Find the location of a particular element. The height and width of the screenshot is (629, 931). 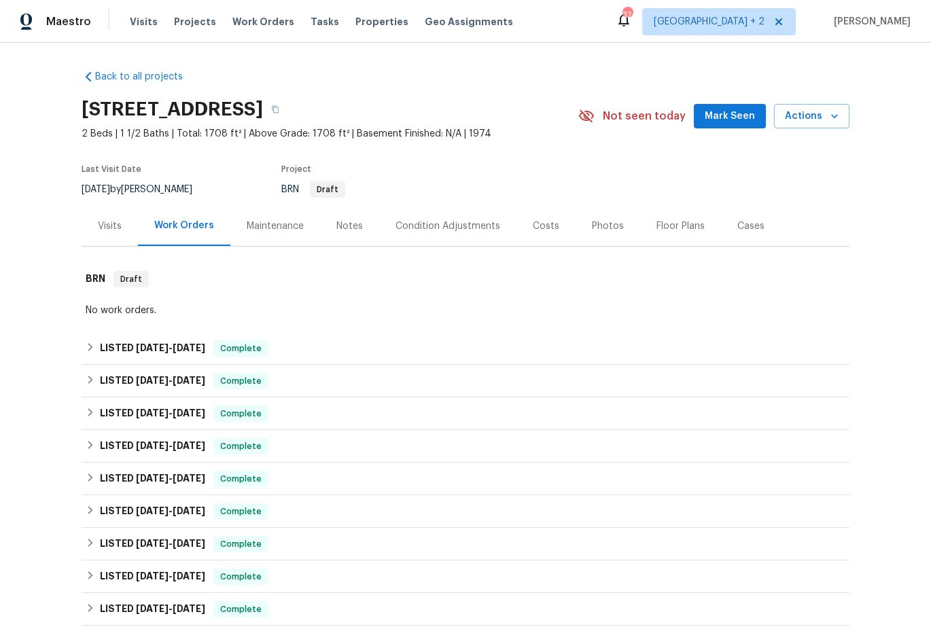

span: Properties is located at coordinates (382, 22).